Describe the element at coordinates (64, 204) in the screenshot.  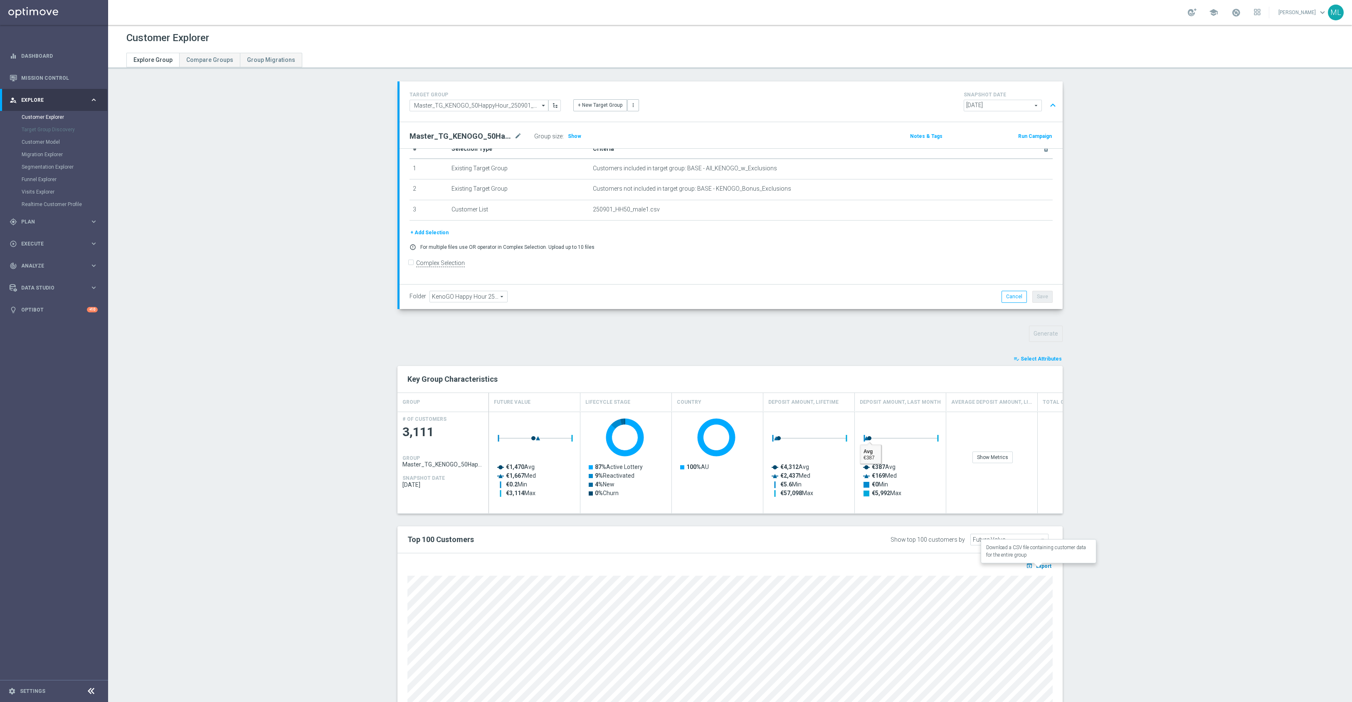
I see `div: Realtime Customer Profile` at that location.